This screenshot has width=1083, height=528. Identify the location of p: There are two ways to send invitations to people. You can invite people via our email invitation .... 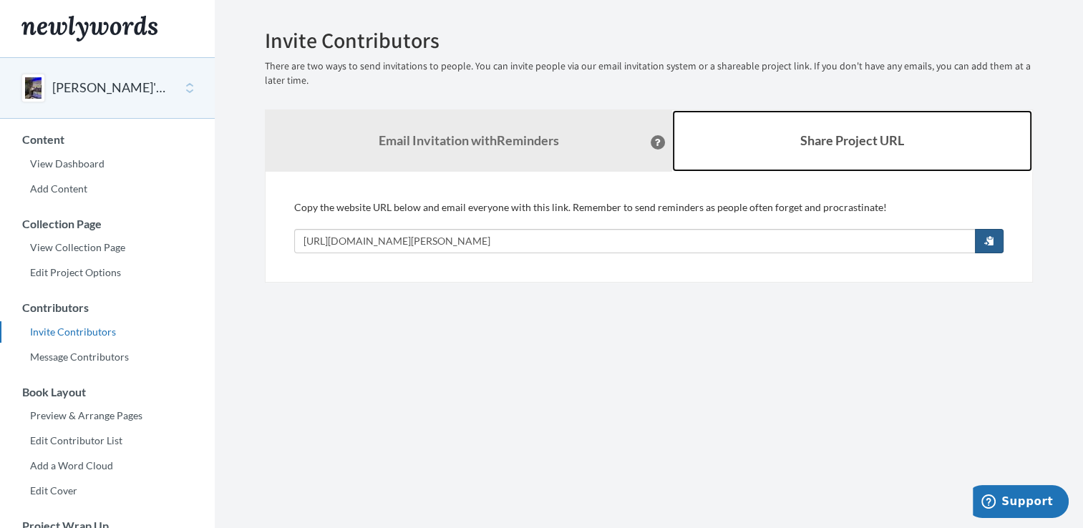
(648, 74).